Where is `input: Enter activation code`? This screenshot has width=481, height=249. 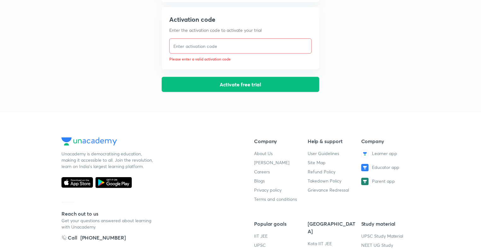
input: Enter activation code is located at coordinates (240, 46).